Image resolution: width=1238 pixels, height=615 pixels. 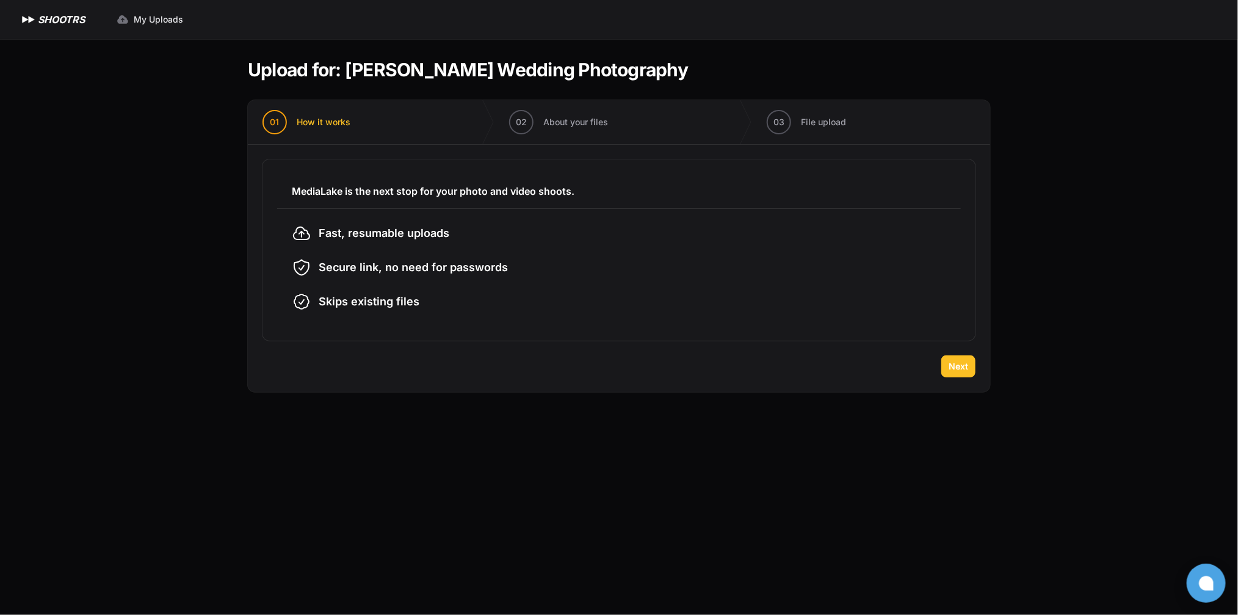 I want to click on span: 02, so click(x=521, y=122).